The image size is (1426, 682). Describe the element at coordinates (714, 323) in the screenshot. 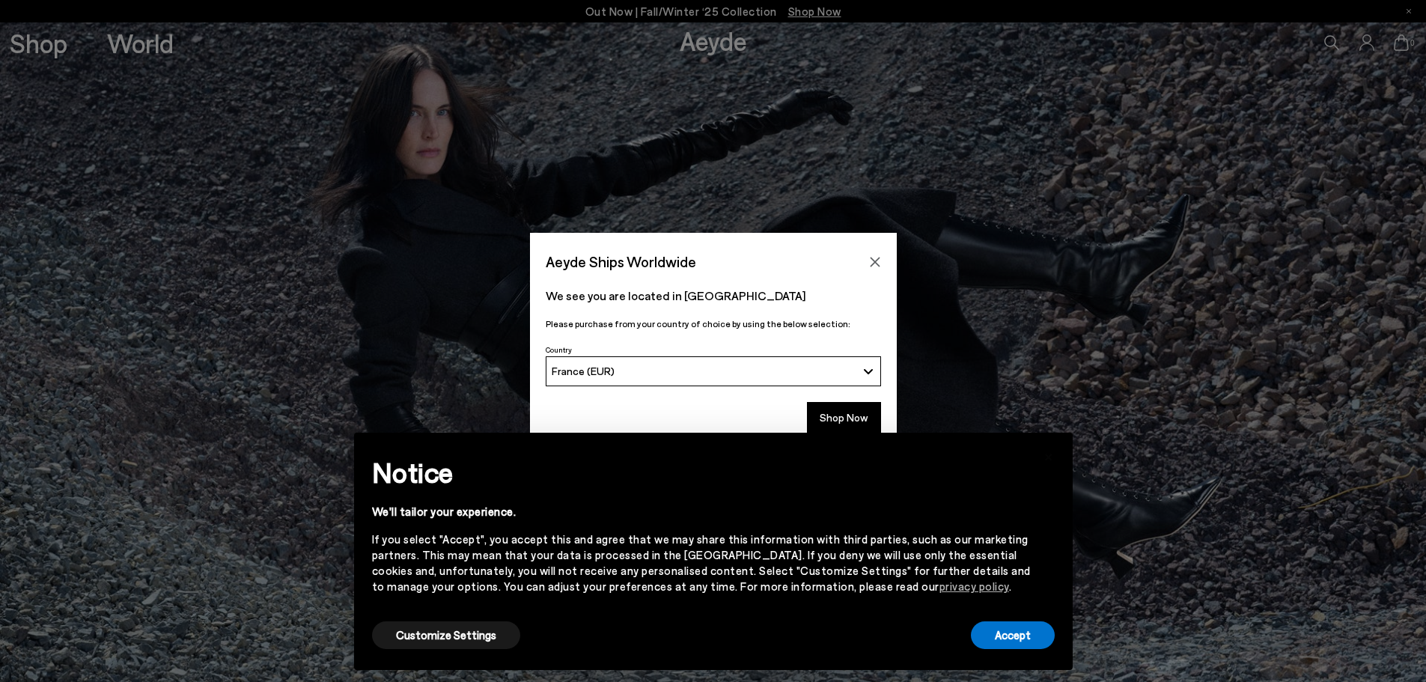

I see `p: Please purchase from your country of choice by using the below selection:` at that location.